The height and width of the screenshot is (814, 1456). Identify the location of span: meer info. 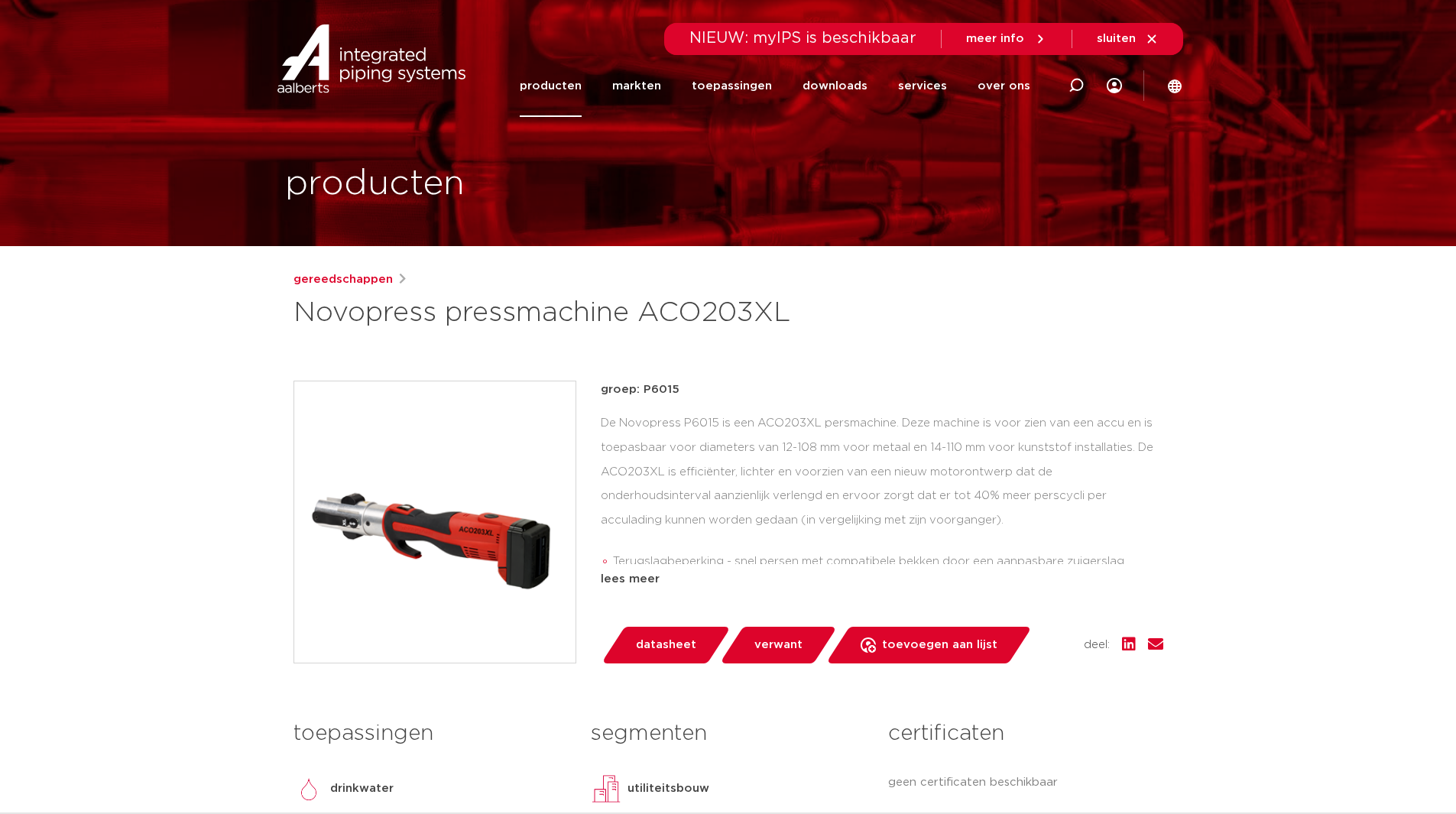
(995, 38).